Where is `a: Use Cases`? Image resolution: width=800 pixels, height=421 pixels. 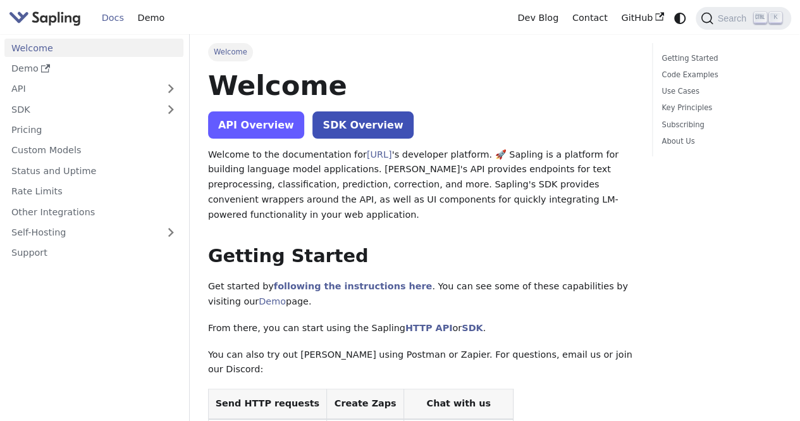 a: Use Cases is located at coordinates (719, 91).